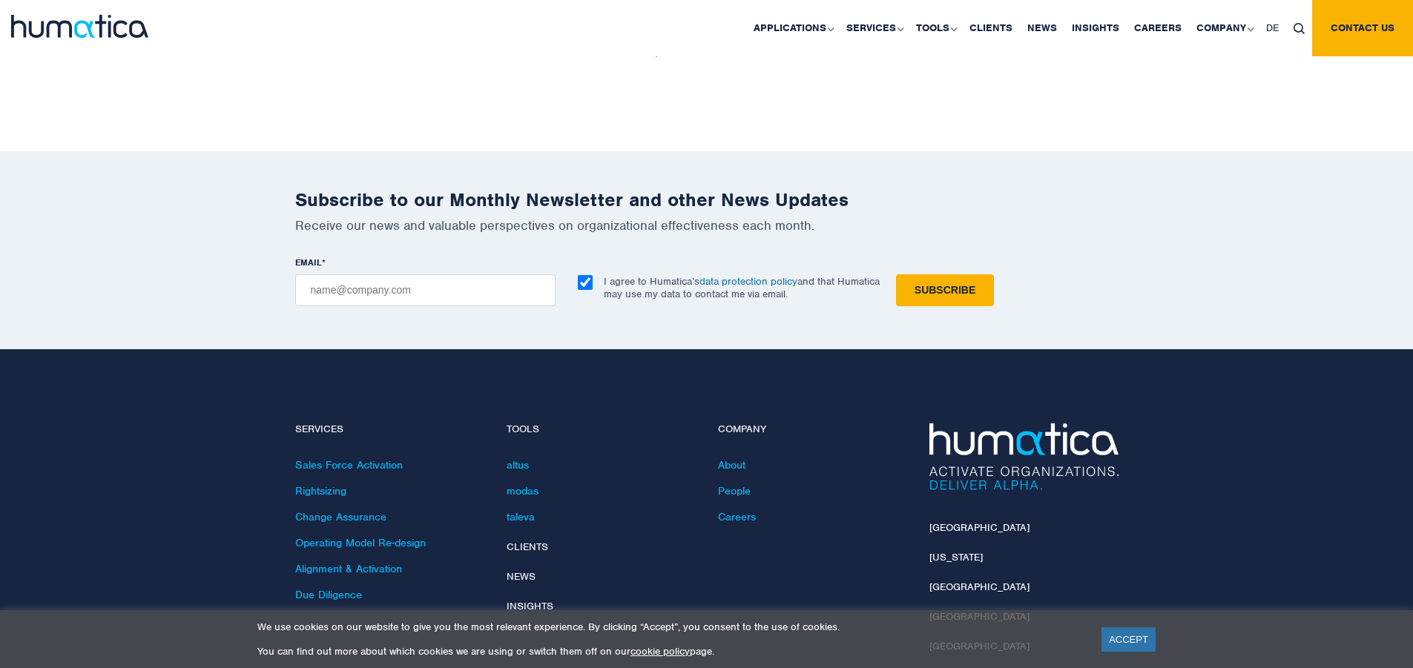 The width and height of the screenshot is (1413, 668). I want to click on a: Rightsizing, so click(320, 491).